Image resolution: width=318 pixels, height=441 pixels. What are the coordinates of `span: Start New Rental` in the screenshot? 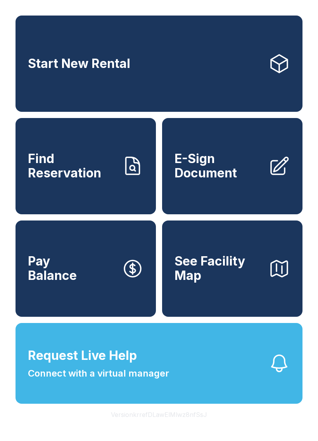 It's located at (79, 64).